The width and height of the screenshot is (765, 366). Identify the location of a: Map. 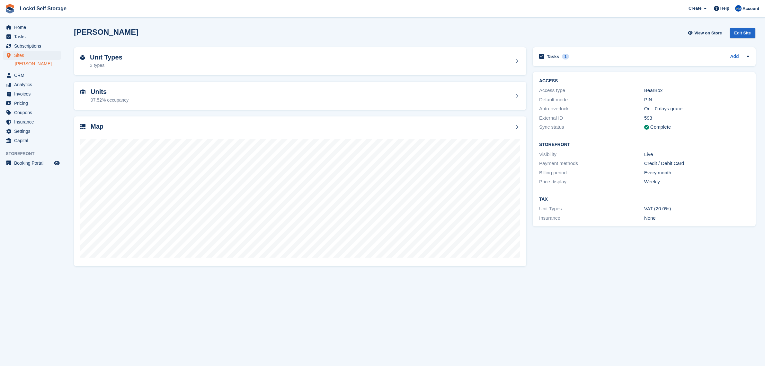
(300, 191).